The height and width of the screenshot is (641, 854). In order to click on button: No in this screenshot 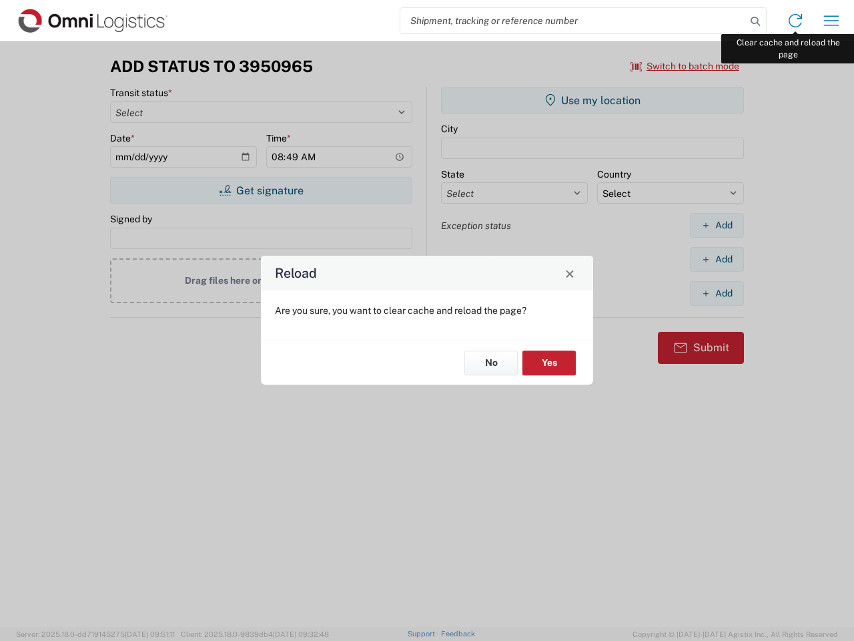, I will do `click(491, 362)`.